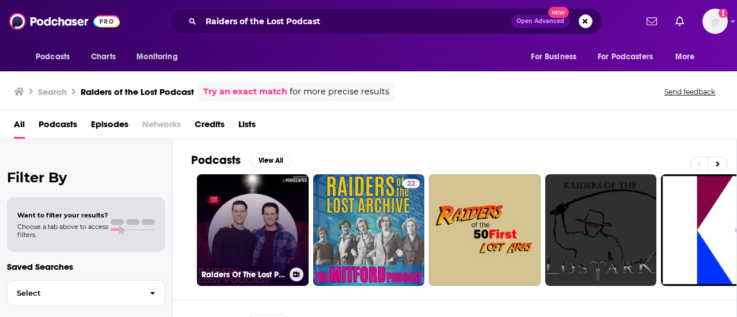 The height and width of the screenshot is (317, 737). Describe the element at coordinates (157, 57) in the screenshot. I see `span: Monitoring` at that location.